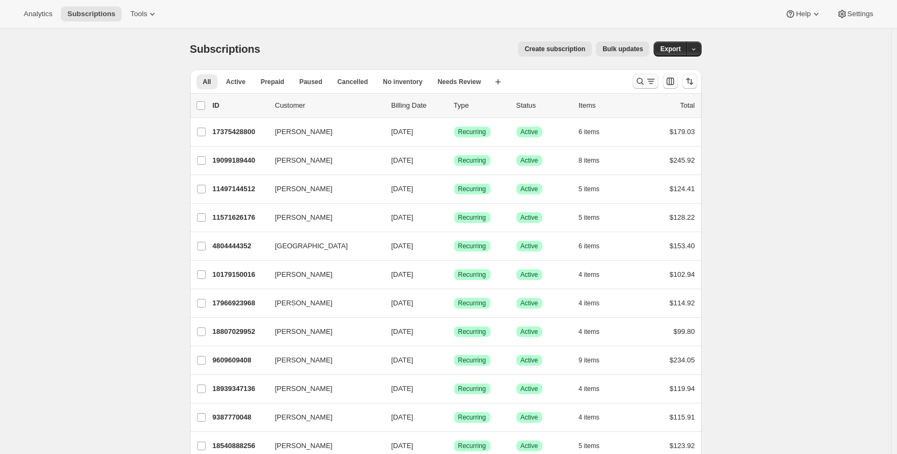 Image resolution: width=897 pixels, height=454 pixels. I want to click on button: Create new view, so click(498, 82).